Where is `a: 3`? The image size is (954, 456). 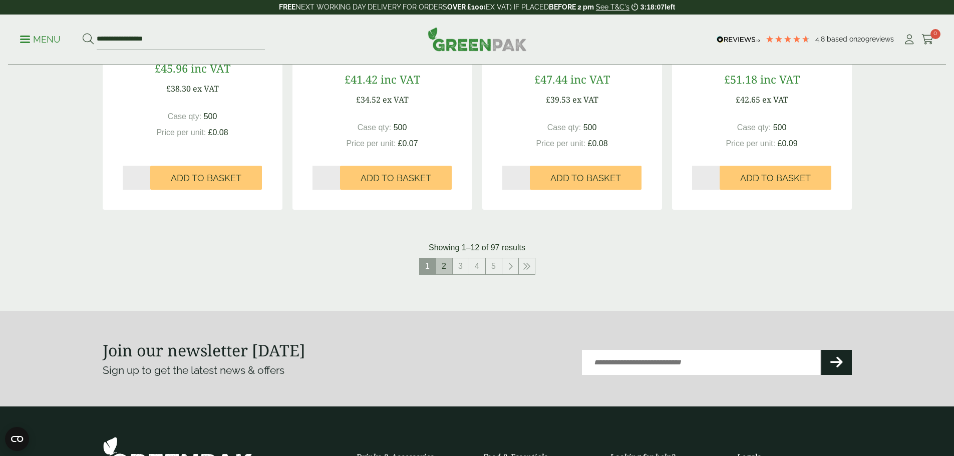 a: 3 is located at coordinates (461, 267).